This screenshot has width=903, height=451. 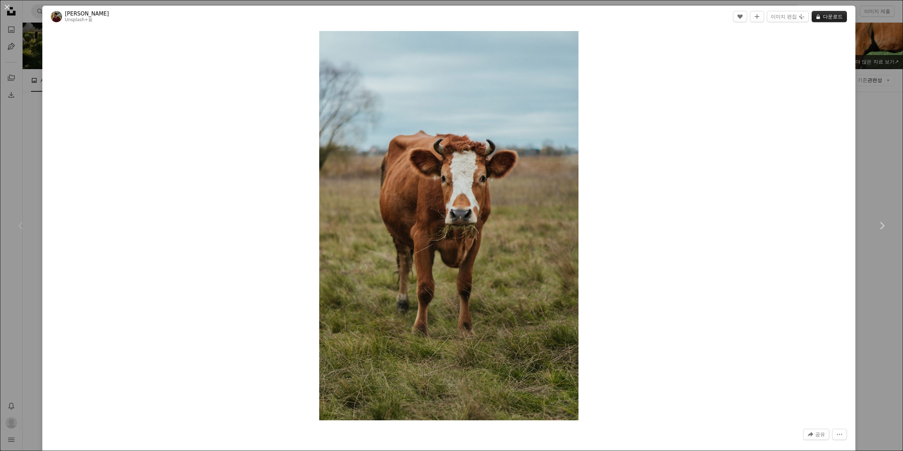 I want to click on button: 다운로드, so click(x=829, y=17).